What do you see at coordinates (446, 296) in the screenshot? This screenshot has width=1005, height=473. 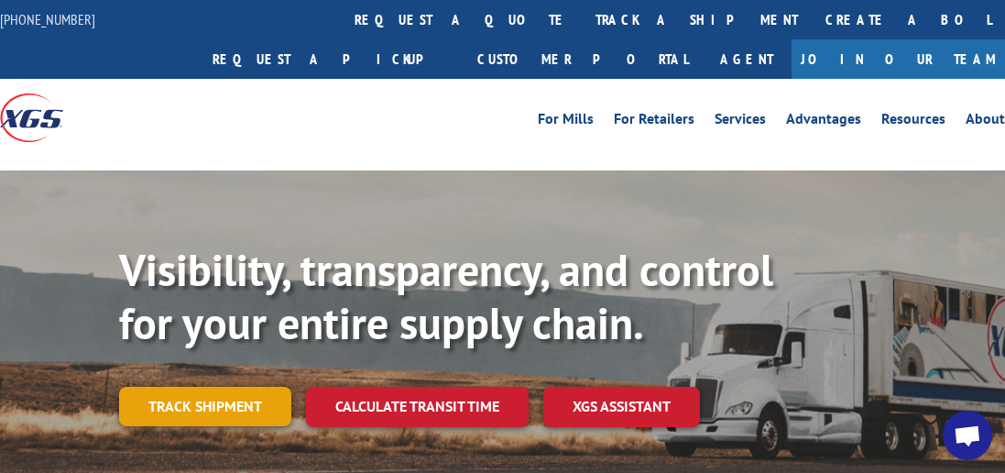 I see `b: Visibility, transparency, and control for your entire supply chain.` at bounding box center [446, 296].